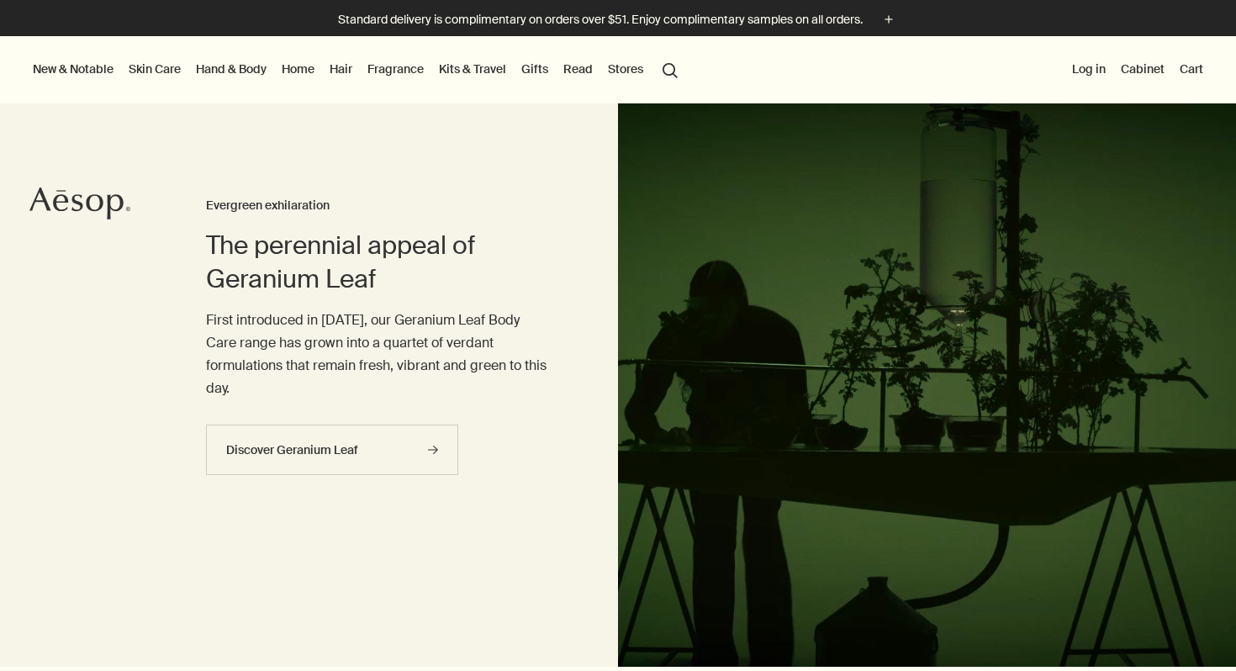 This screenshot has width=1236, height=671. Describe the element at coordinates (378, 262) in the screenshot. I see `h2: The perennial appeal of Geranium Leaf` at that location.